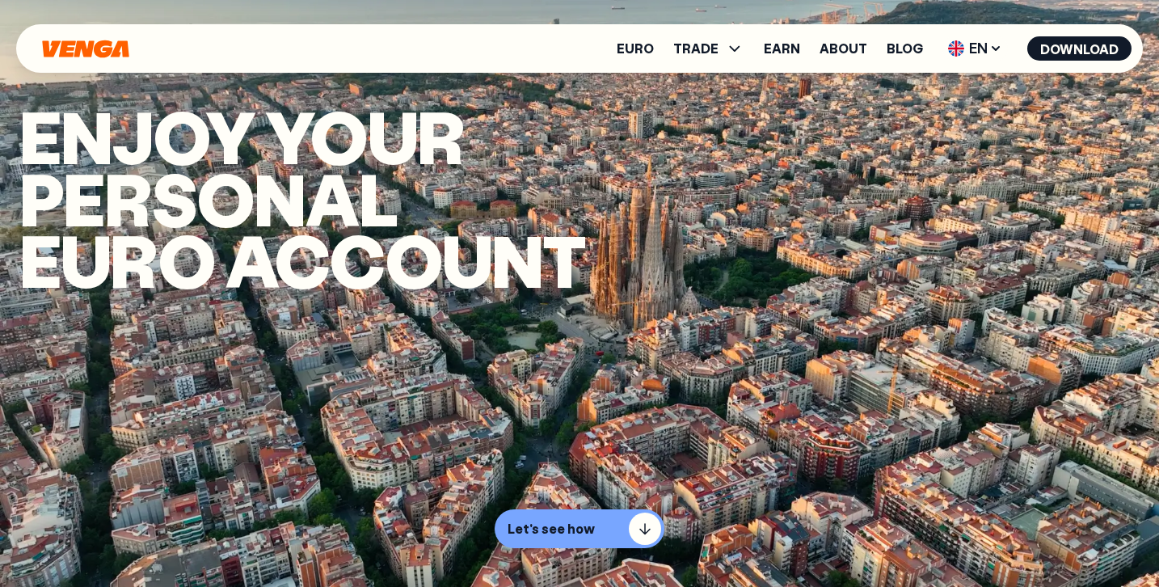  I want to click on a: About, so click(843, 49).